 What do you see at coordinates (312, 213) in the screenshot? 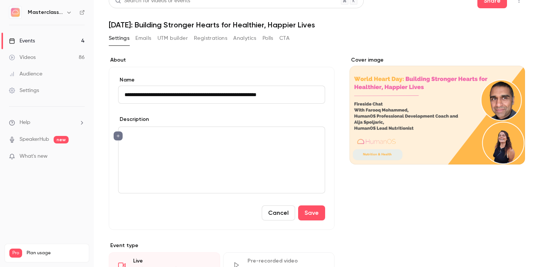
I see `button: Save` at bounding box center [312, 213].